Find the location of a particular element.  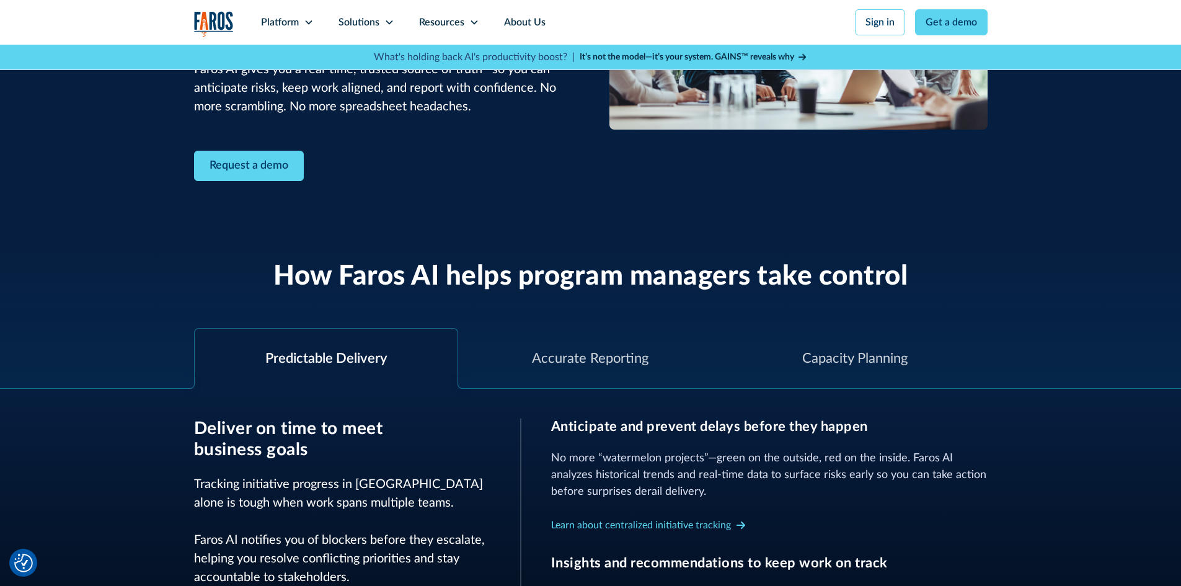

a: Learn about centralized initiative tracking is located at coordinates (648, 525).